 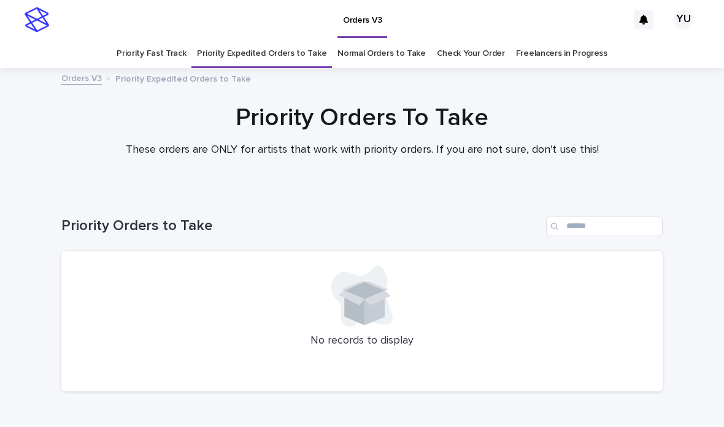 I want to click on h1: Priority Orders to Take, so click(x=301, y=226).